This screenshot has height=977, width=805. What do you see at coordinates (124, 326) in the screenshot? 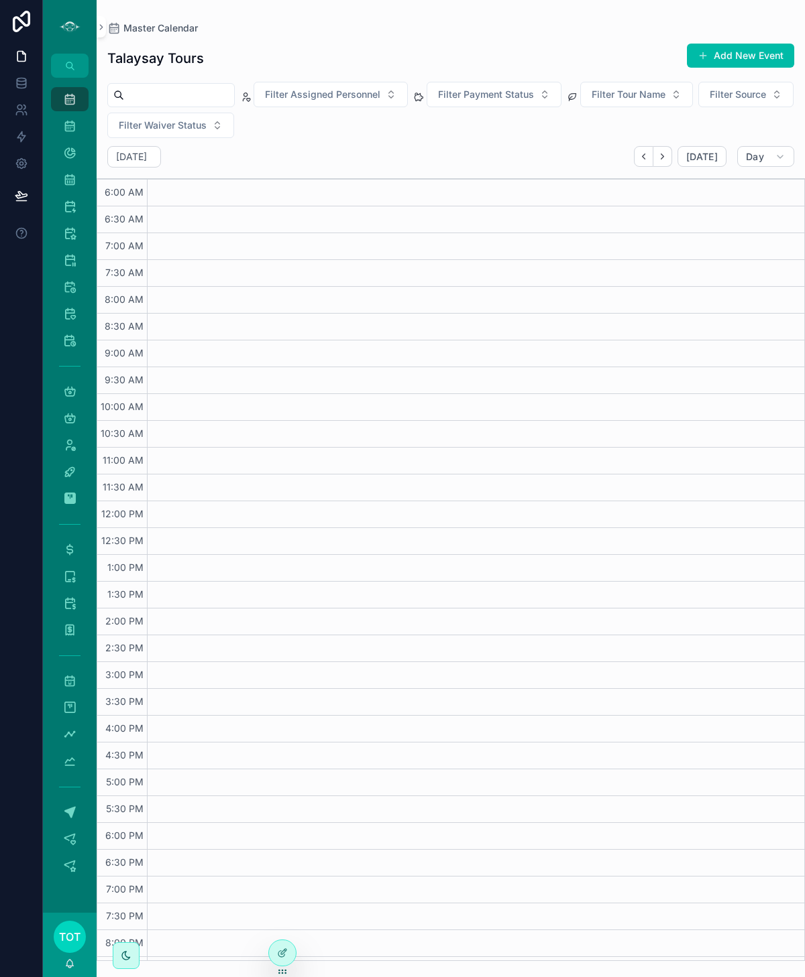
I see `span: 8:30 AM` at bounding box center [124, 326].